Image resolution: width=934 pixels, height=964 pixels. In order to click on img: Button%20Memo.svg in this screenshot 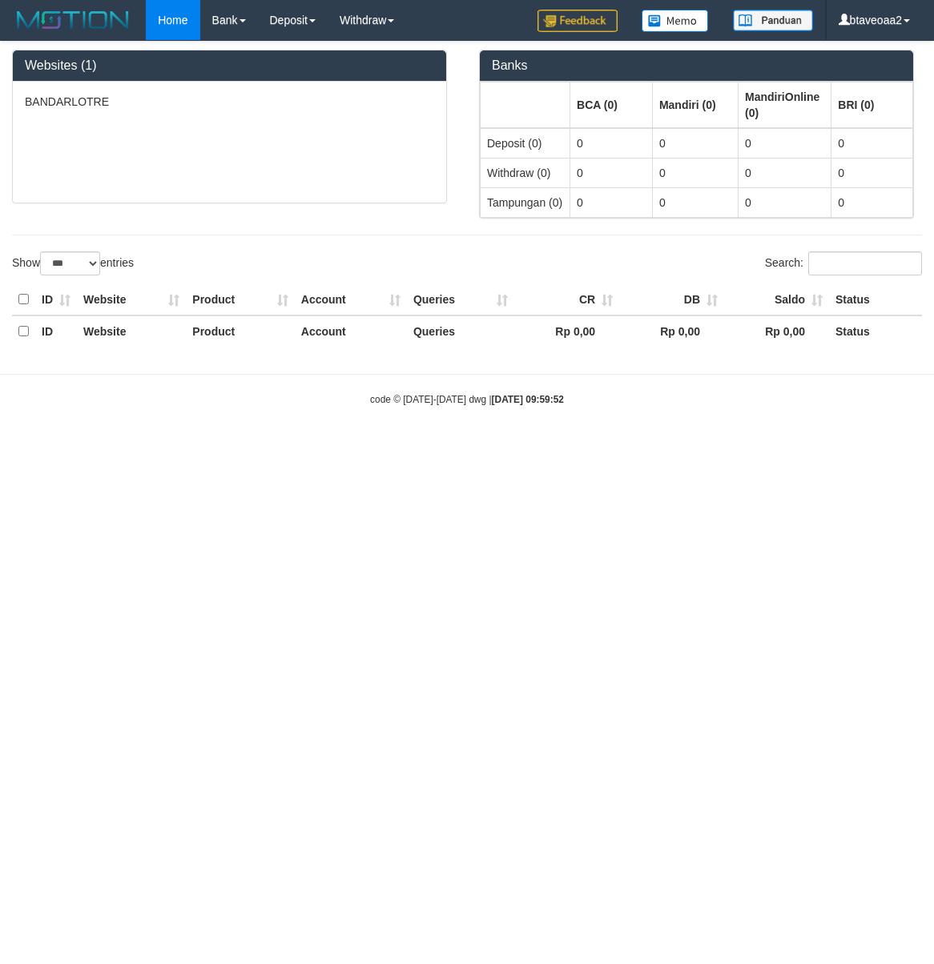, I will do `click(675, 21)`.